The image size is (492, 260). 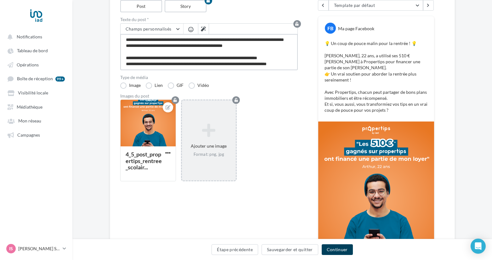 I want to click on div: Images du post, so click(x=209, y=96).